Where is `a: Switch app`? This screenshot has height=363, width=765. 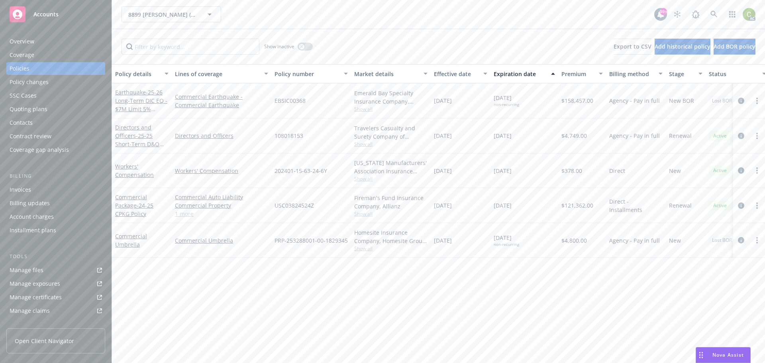
a: Switch app is located at coordinates (732, 14).